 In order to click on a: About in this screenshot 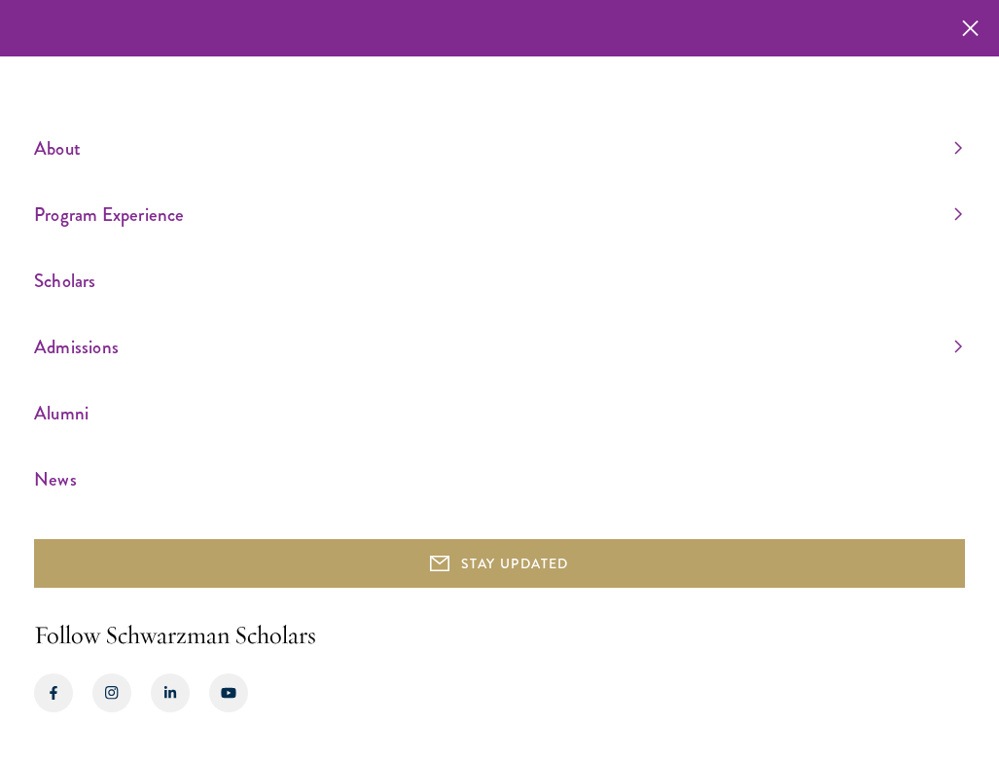, I will do `click(498, 148)`.